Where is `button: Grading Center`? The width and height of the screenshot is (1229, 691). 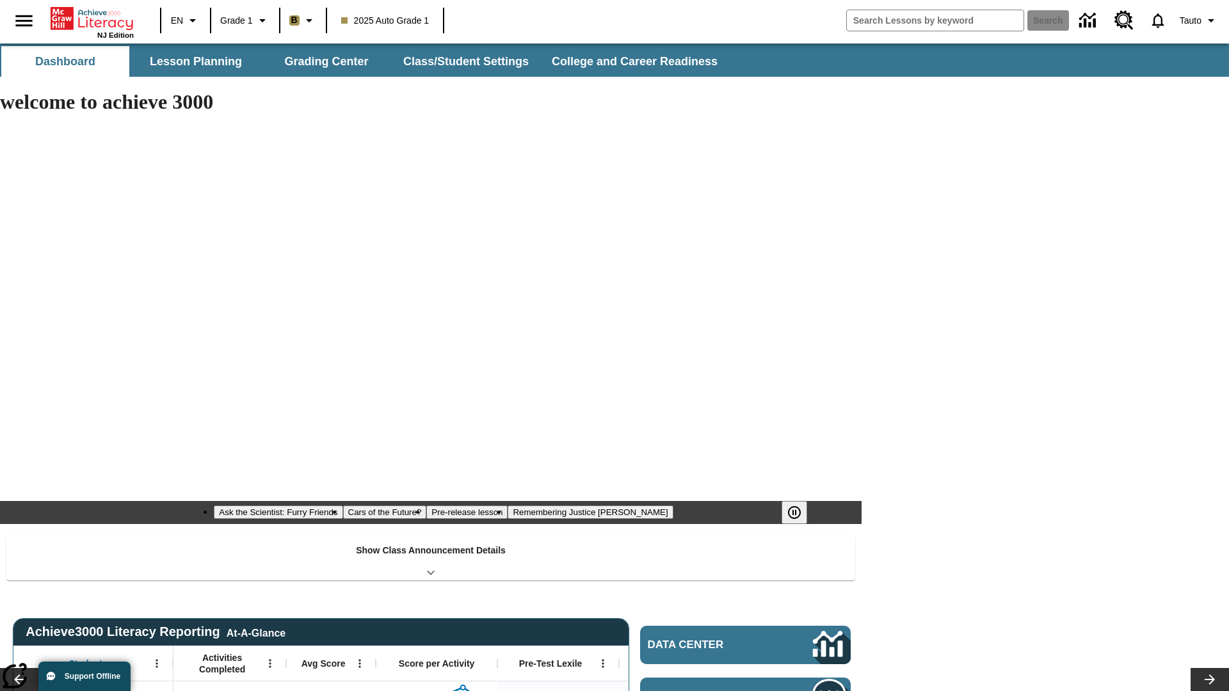
button: Grading Center is located at coordinates (326, 61).